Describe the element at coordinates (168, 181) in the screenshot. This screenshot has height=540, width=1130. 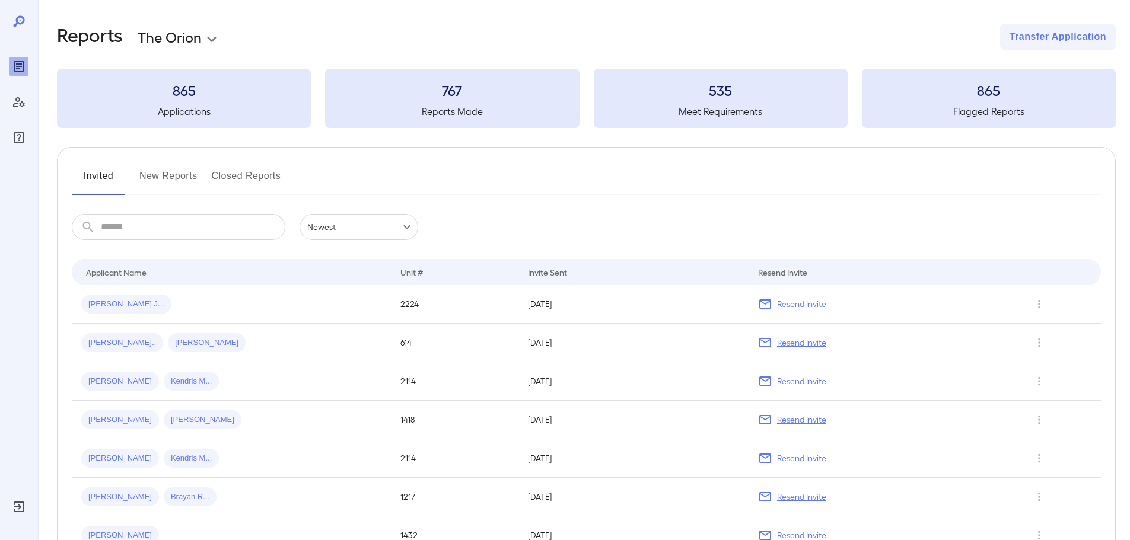
I see `button: New Reports` at that location.